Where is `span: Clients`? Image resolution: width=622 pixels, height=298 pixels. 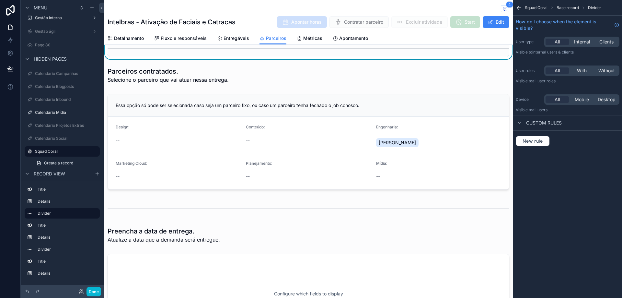
span: Clients is located at coordinates (606, 42).